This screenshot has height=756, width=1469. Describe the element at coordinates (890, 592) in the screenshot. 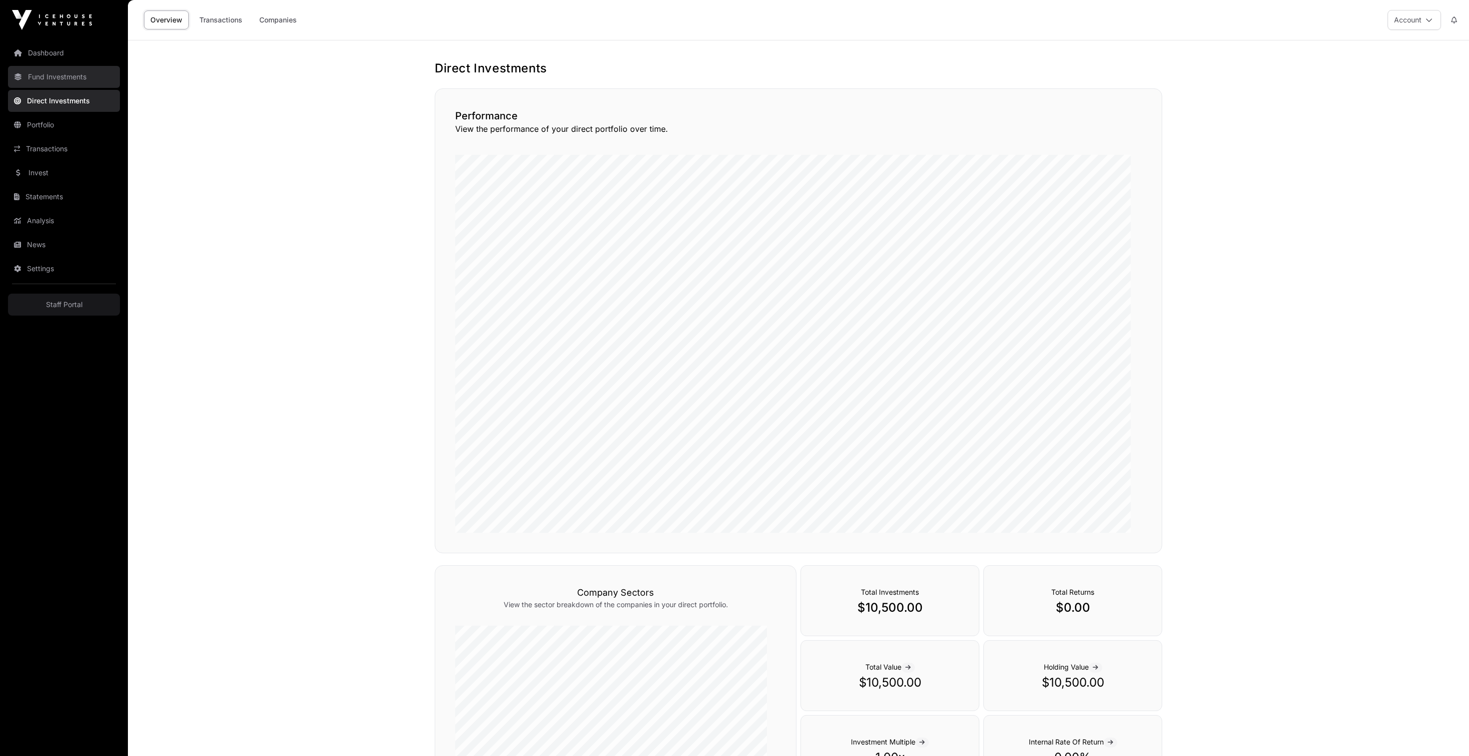

I see `span: Total Investments` at that location.